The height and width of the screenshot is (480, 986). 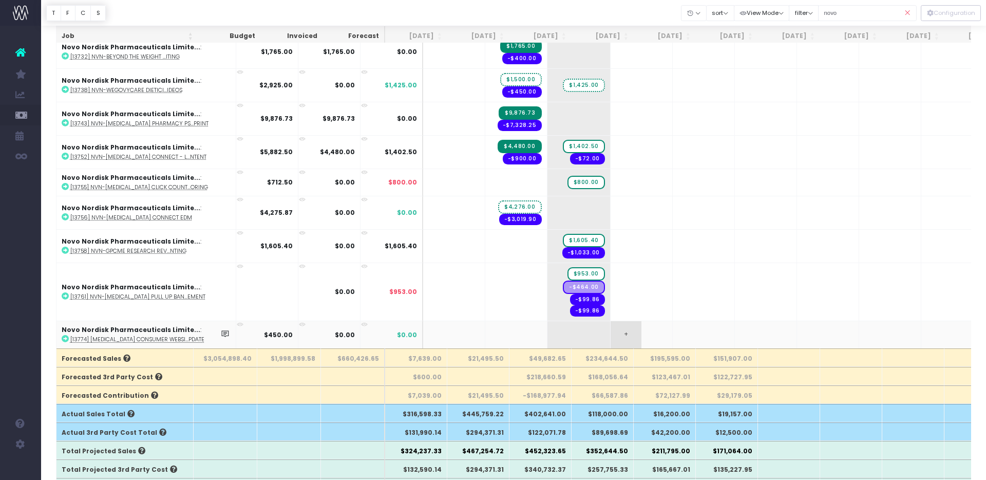 I want to click on th: Sep 25: activate to sort column ascending, so click(x=540, y=36).